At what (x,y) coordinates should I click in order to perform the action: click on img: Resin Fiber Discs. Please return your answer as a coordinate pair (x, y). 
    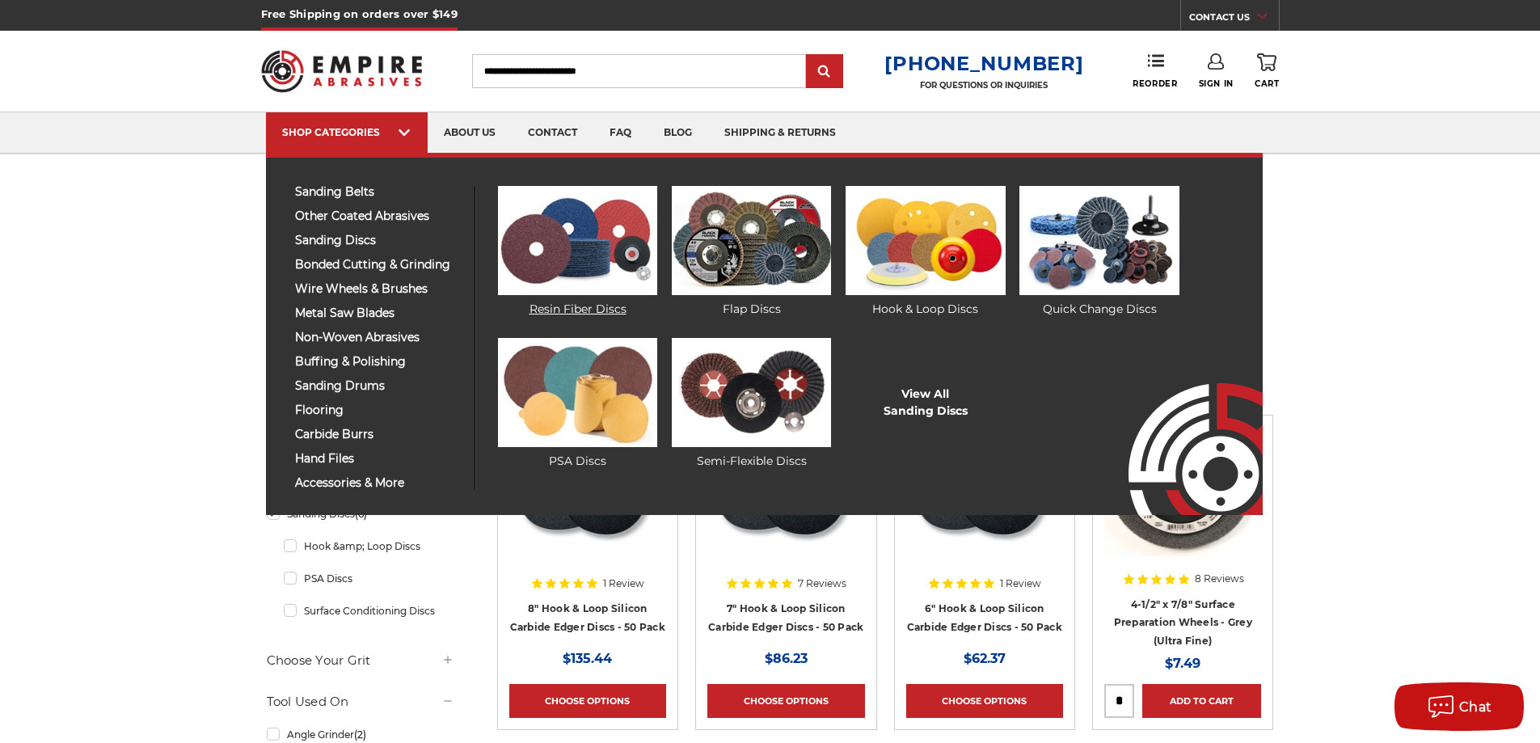
    Looking at the image, I should click on (577, 240).